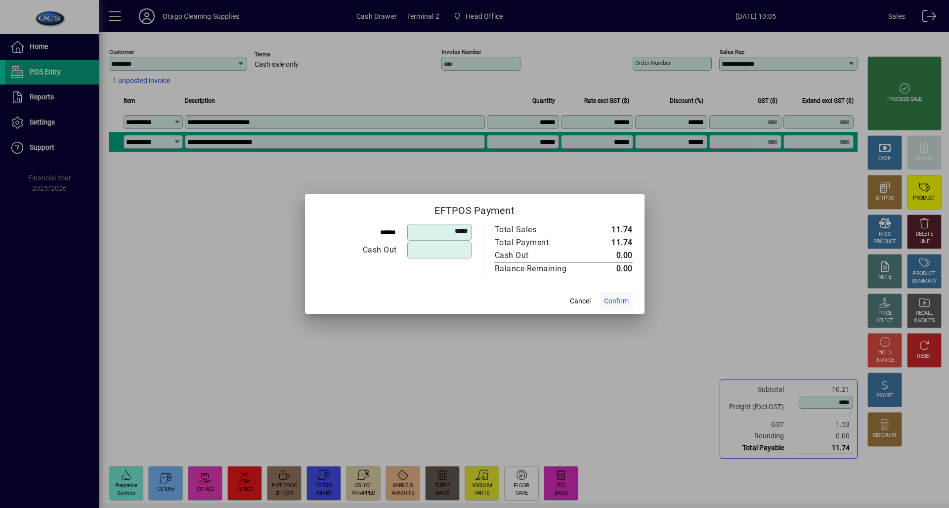 Image resolution: width=949 pixels, height=508 pixels. Describe the element at coordinates (541, 243) in the screenshot. I see `td: Total Payment` at that location.